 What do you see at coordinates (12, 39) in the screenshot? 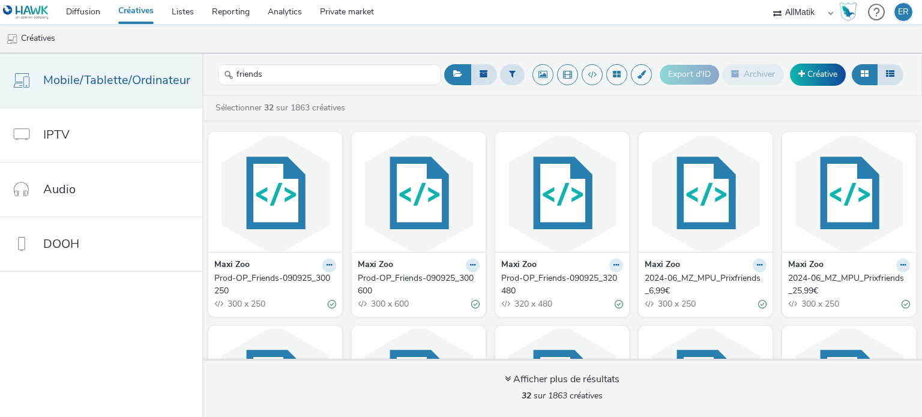
I see `img: mobile` at bounding box center [12, 39].